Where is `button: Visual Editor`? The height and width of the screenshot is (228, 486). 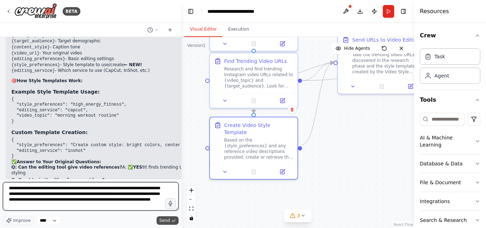 button: Visual Editor is located at coordinates (203, 30).